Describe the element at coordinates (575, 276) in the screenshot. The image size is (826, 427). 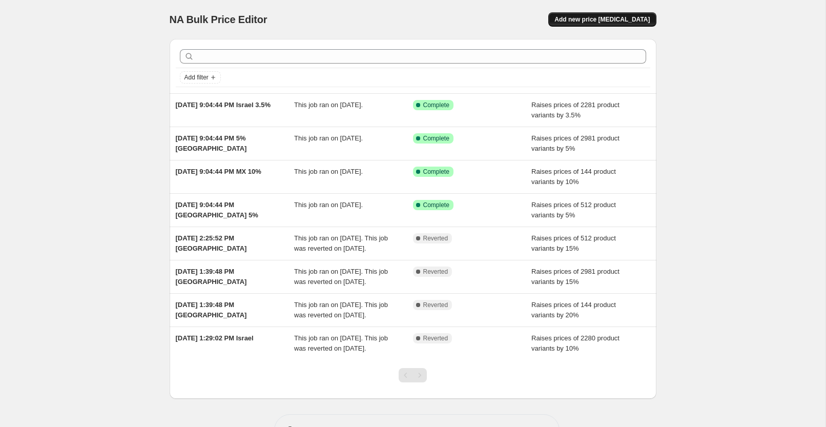
I see `span: Raises prices of 2981 product variants by 15%` at that location.